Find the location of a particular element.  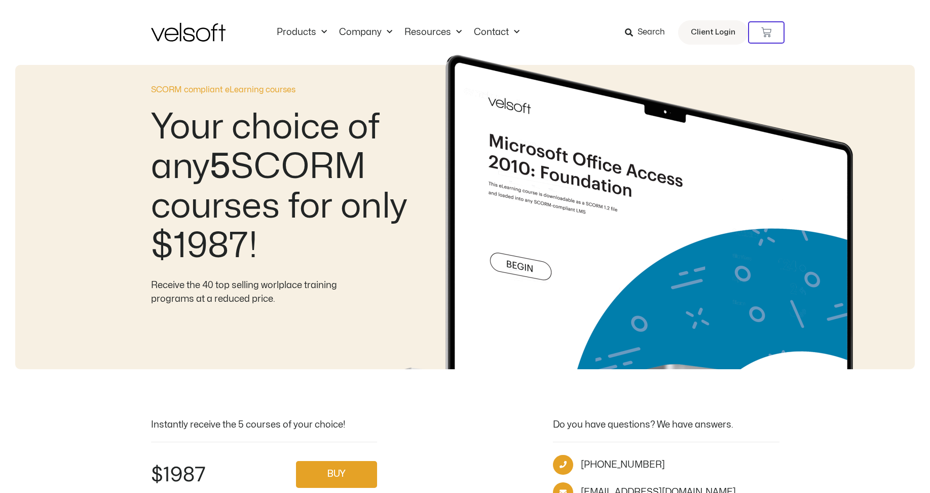

b: 5 is located at coordinates (220, 167).